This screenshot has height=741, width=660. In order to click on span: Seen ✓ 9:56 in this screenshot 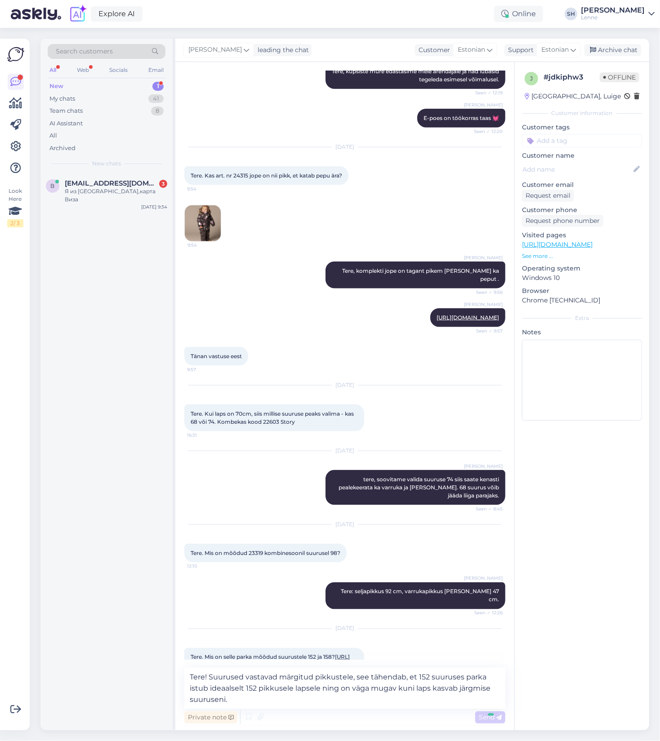, I will do `click(486, 292)`.